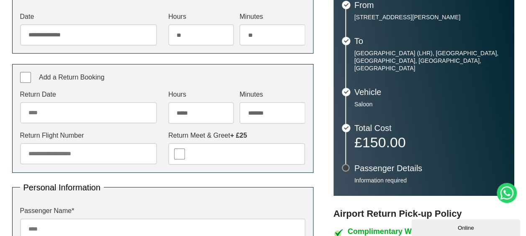 The width and height of the screenshot is (526, 236). What do you see at coordinates (430, 5) in the screenshot?
I see `h3: From` at bounding box center [430, 5].